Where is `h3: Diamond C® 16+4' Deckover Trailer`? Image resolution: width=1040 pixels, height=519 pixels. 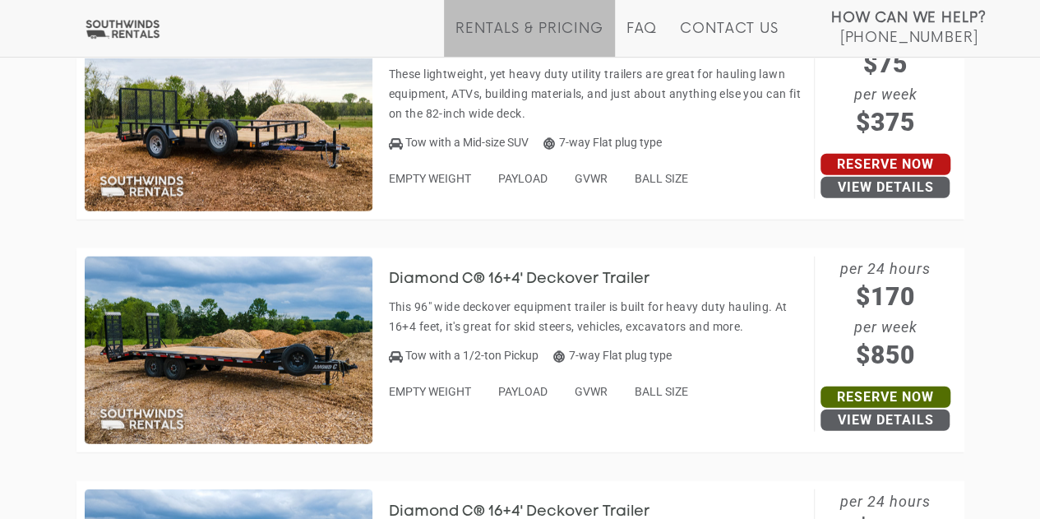
h3: Diamond C® 16+4' Deckover Trailer is located at coordinates (532, 280).